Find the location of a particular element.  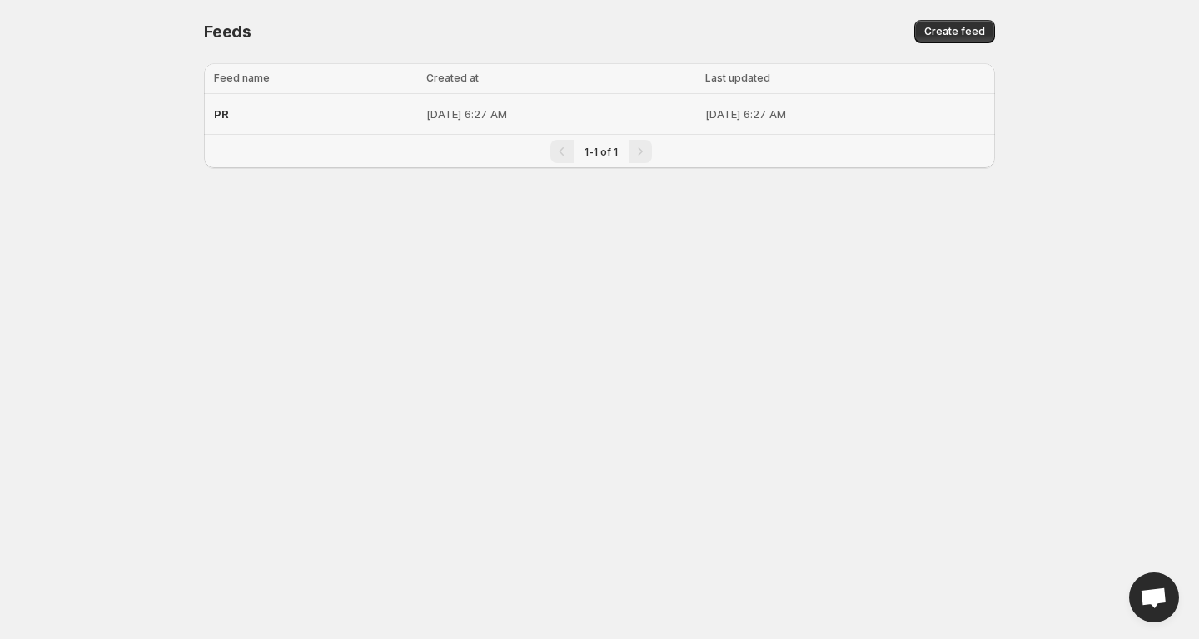

div: Open chat is located at coordinates (1154, 598).